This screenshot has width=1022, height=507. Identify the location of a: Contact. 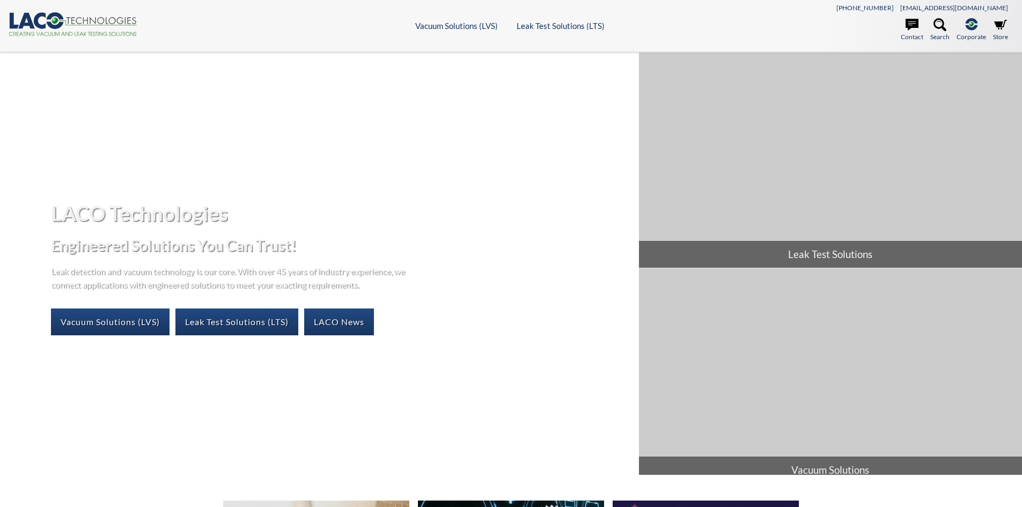
(912, 30).